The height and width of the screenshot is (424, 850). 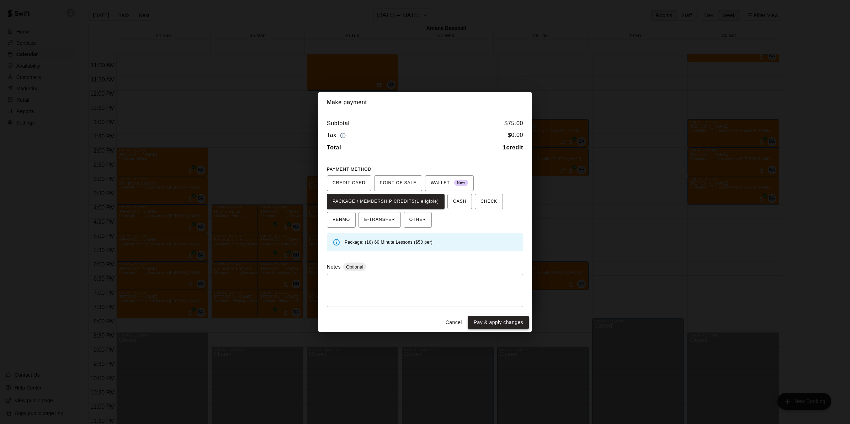 What do you see at coordinates (354, 267) in the screenshot?
I see `span: Optional` at bounding box center [354, 267].